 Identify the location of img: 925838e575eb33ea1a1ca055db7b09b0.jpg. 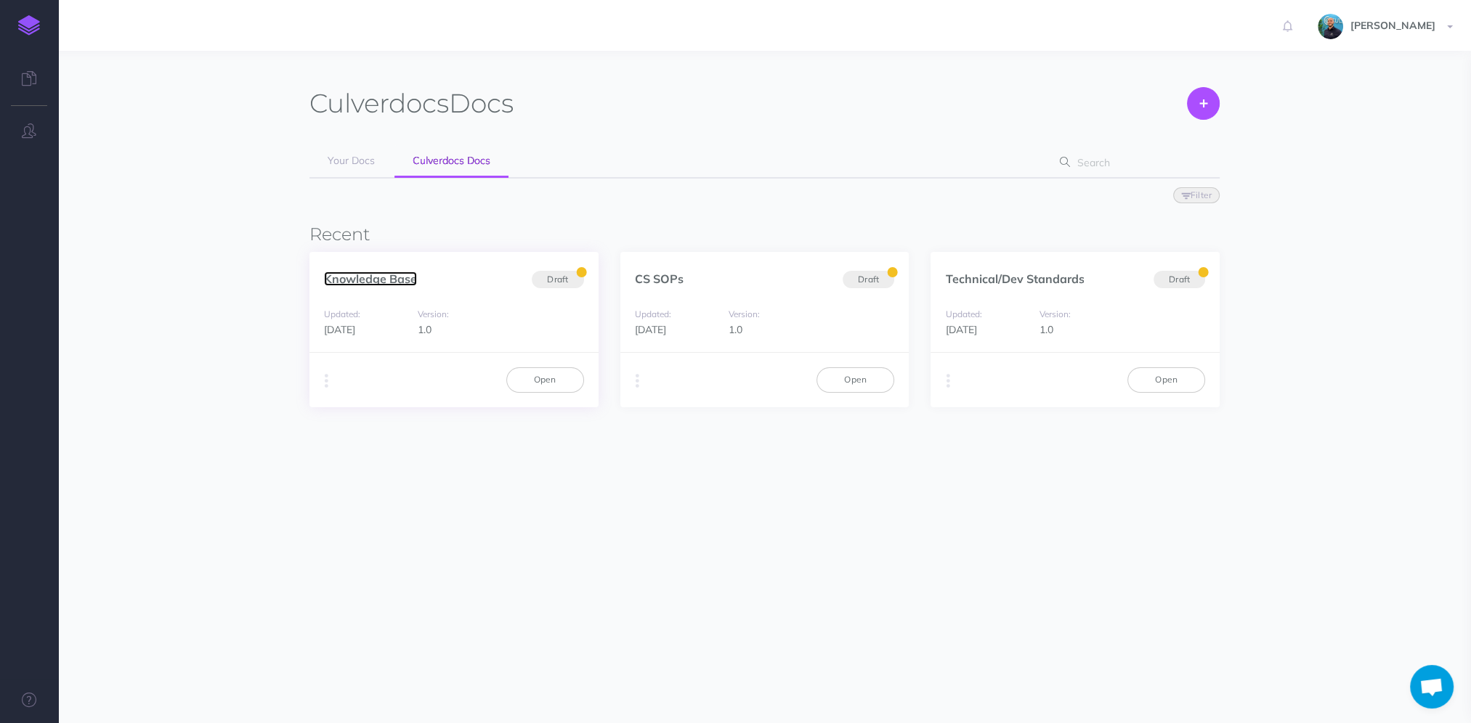
(1330, 26).